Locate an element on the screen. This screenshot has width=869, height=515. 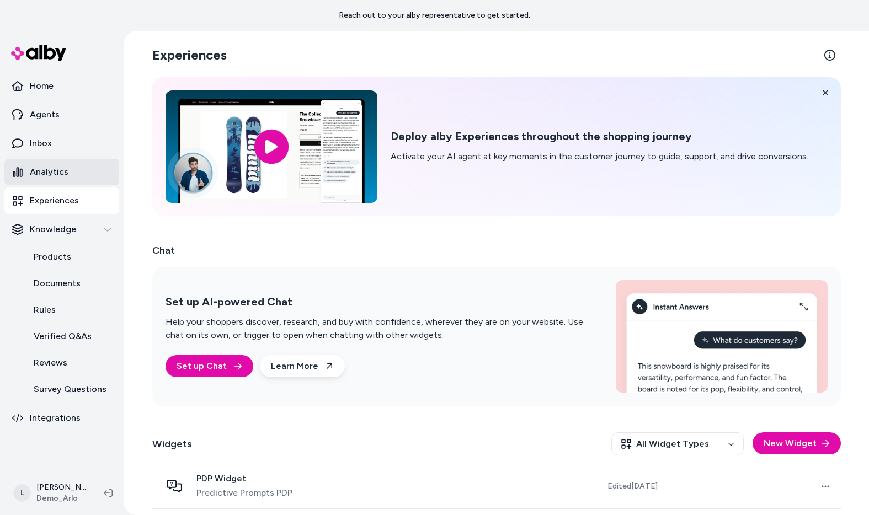
p: Reach out to your alby representative to get started. is located at coordinates (434, 15).